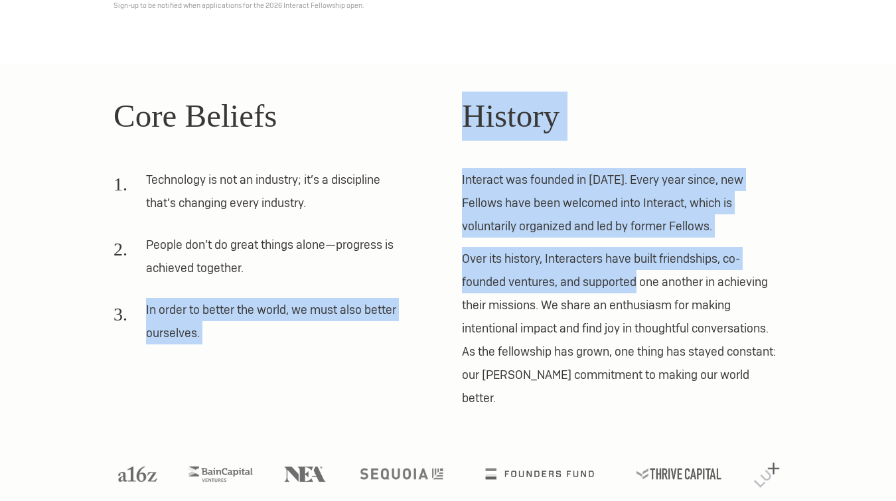 Image resolution: width=896 pixels, height=501 pixels. Describe the element at coordinates (259, 196) in the screenshot. I see `li: Technology is not an industry; it’s a discipline that’s changing every industry.` at that location.